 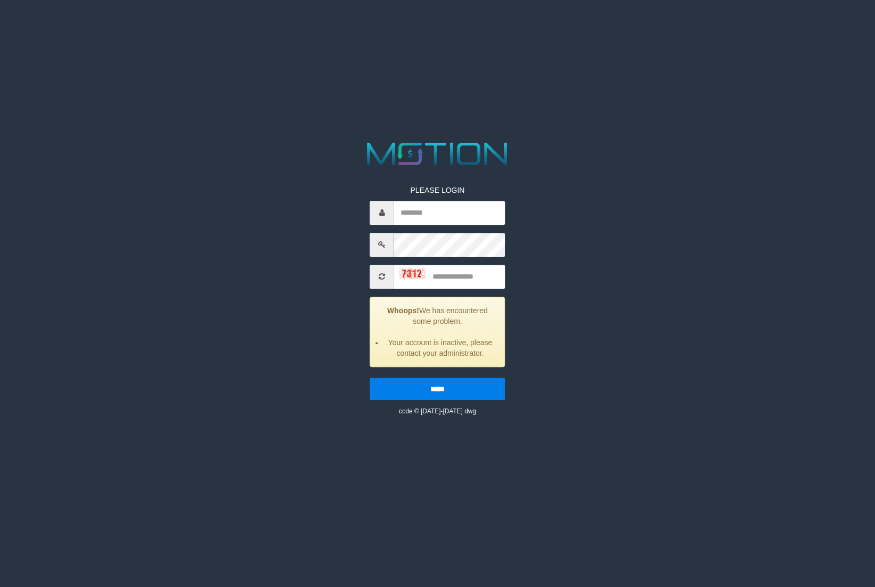 I want to click on li: Your account is inactive, please contact your administrator., so click(x=440, y=348).